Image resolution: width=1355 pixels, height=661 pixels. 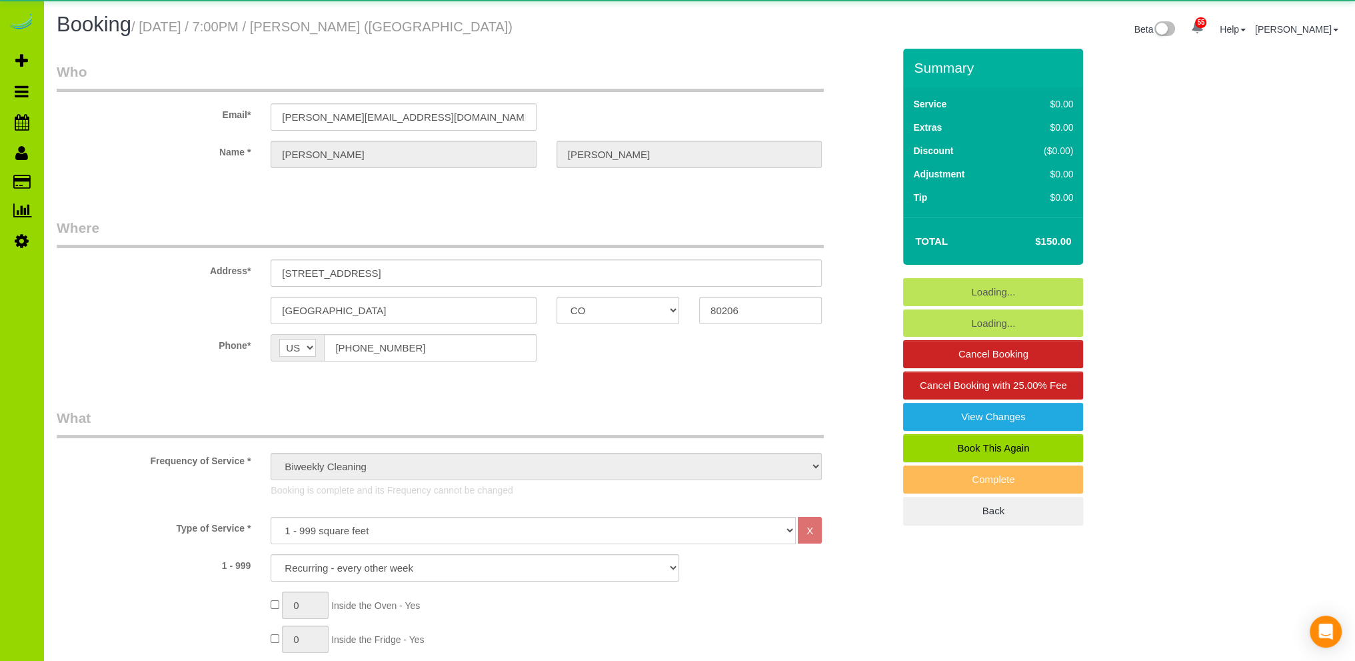 What do you see at coordinates (153, 343) in the screenshot?
I see `label: Phone*` at bounding box center [153, 343].